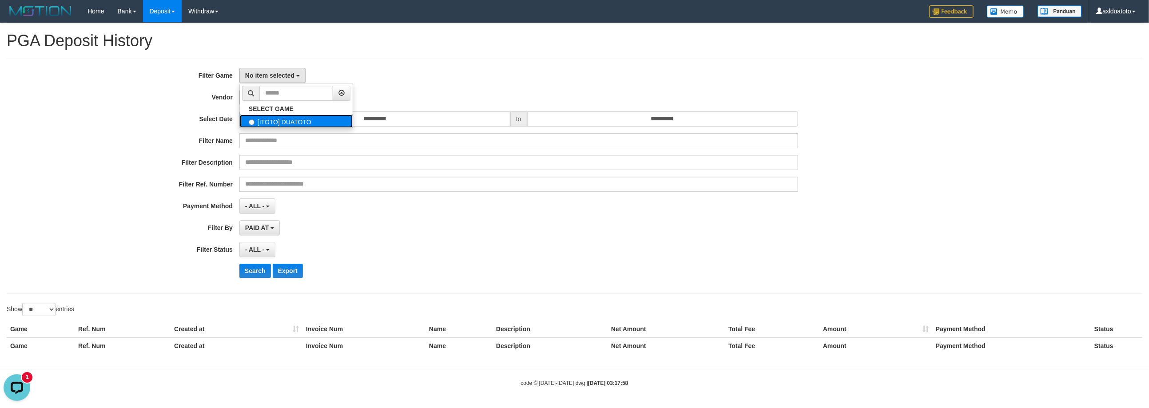 This screenshot has width=1149, height=408. Describe the element at coordinates (288, 271) in the screenshot. I see `button: Export` at that location.